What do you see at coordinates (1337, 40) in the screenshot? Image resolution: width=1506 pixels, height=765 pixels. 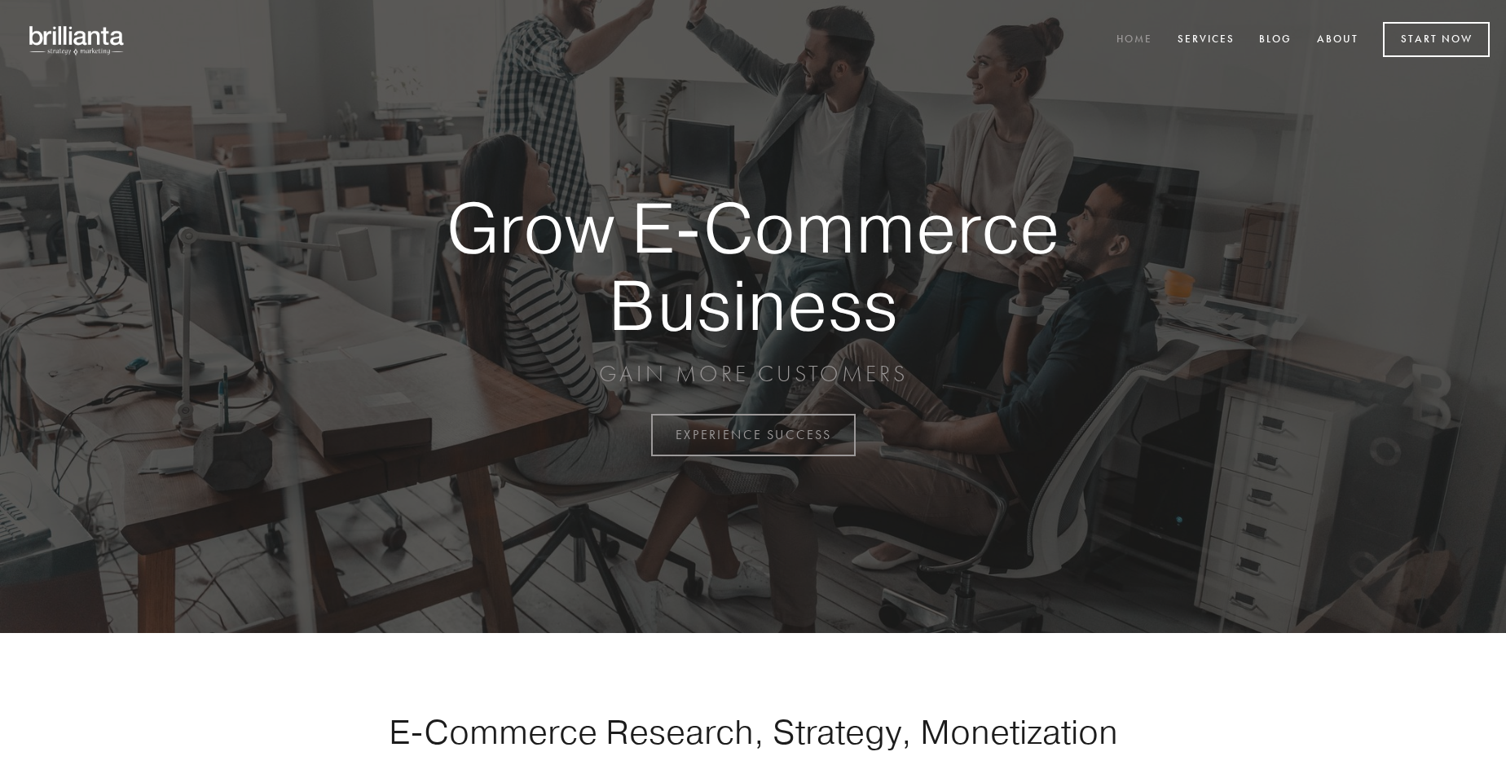 I see `a: About` at bounding box center [1337, 40].